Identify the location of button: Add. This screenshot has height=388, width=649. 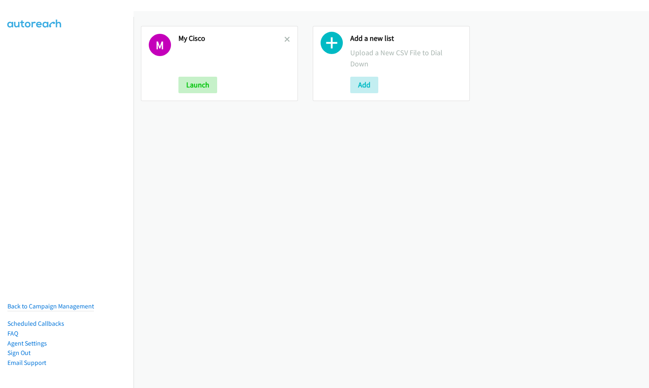
(364, 85).